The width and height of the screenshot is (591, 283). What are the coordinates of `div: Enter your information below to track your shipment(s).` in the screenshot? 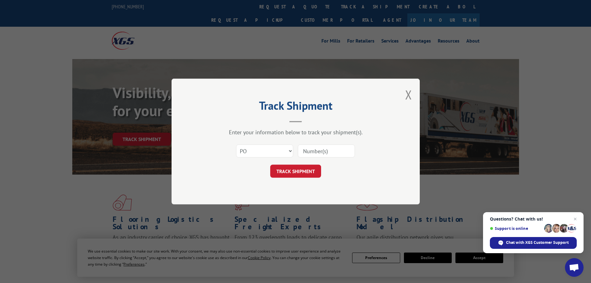 It's located at (296, 132).